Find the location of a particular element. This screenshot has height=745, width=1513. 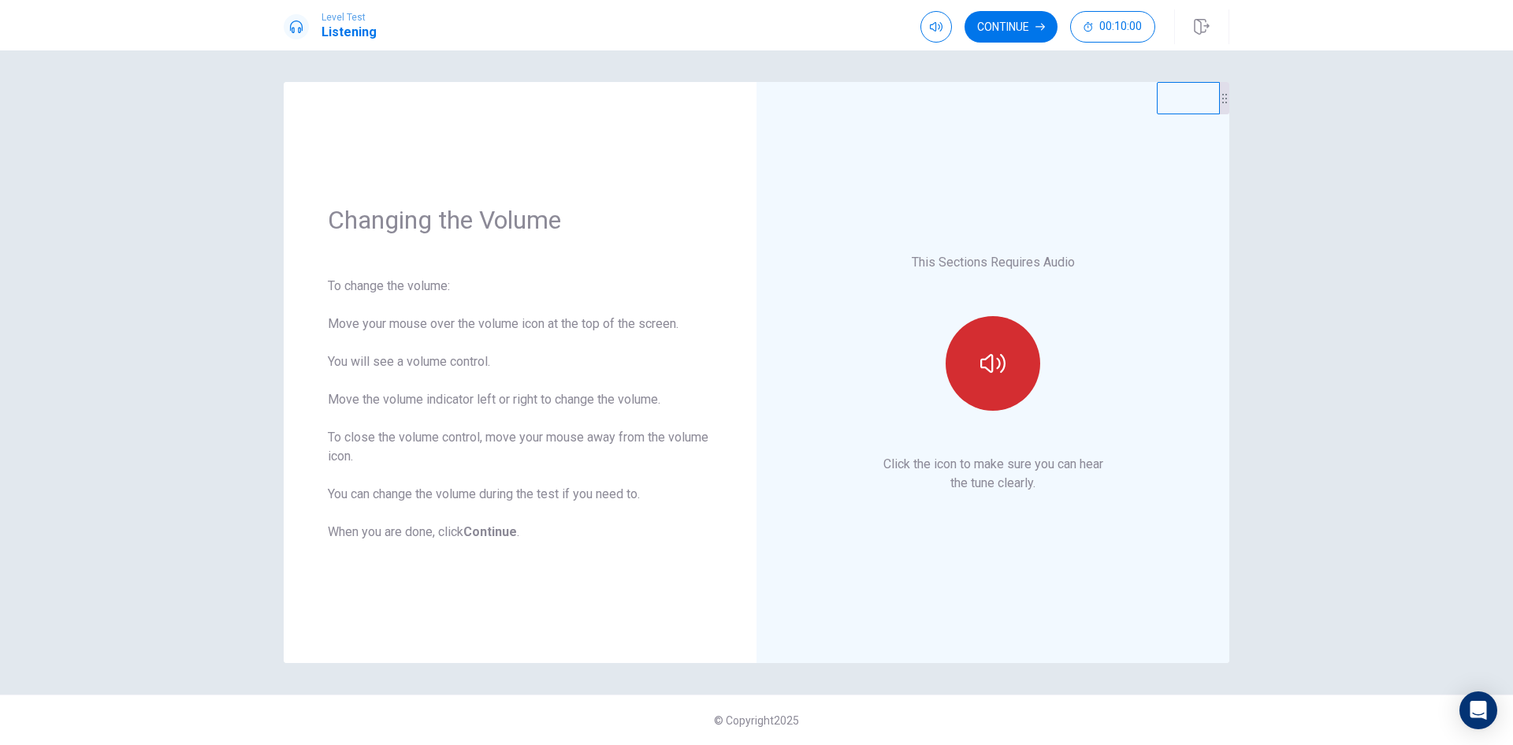

div: Open Intercom Messenger is located at coordinates (1478, 710).